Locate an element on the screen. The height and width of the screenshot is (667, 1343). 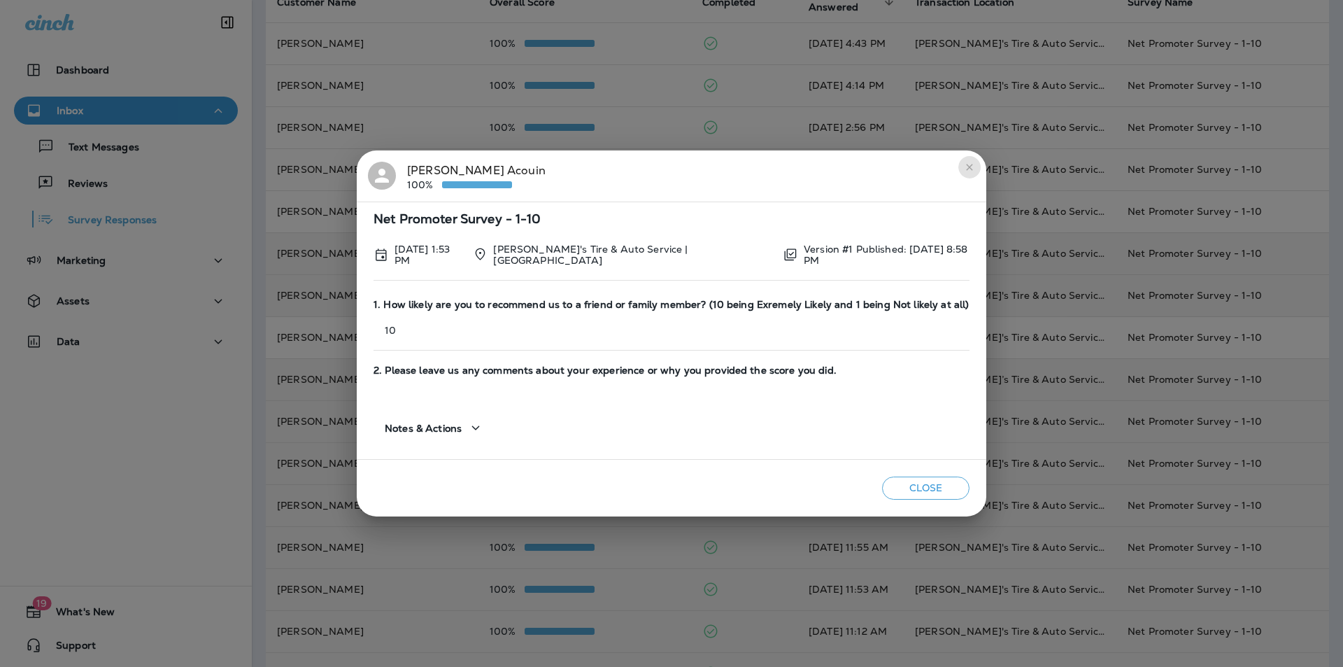
button: close is located at coordinates (970, 167).